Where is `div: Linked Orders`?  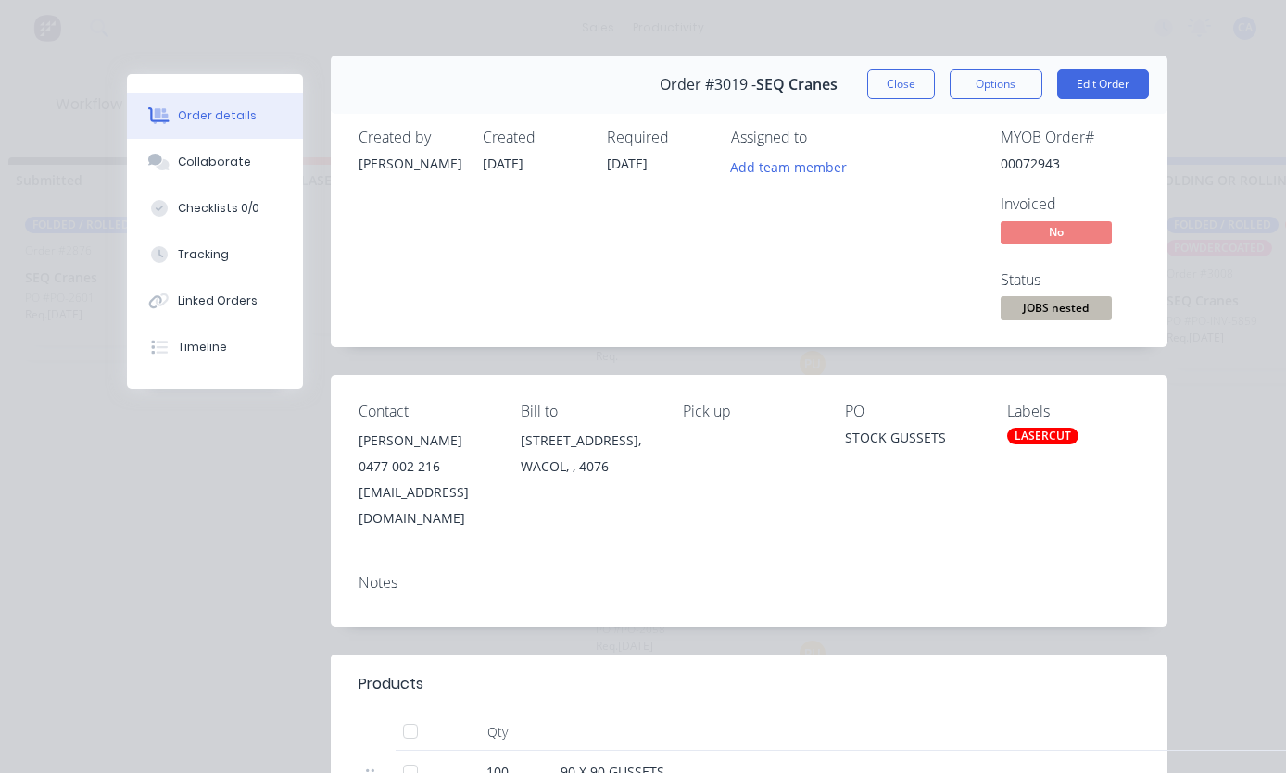
div: Linked Orders is located at coordinates (218, 301).